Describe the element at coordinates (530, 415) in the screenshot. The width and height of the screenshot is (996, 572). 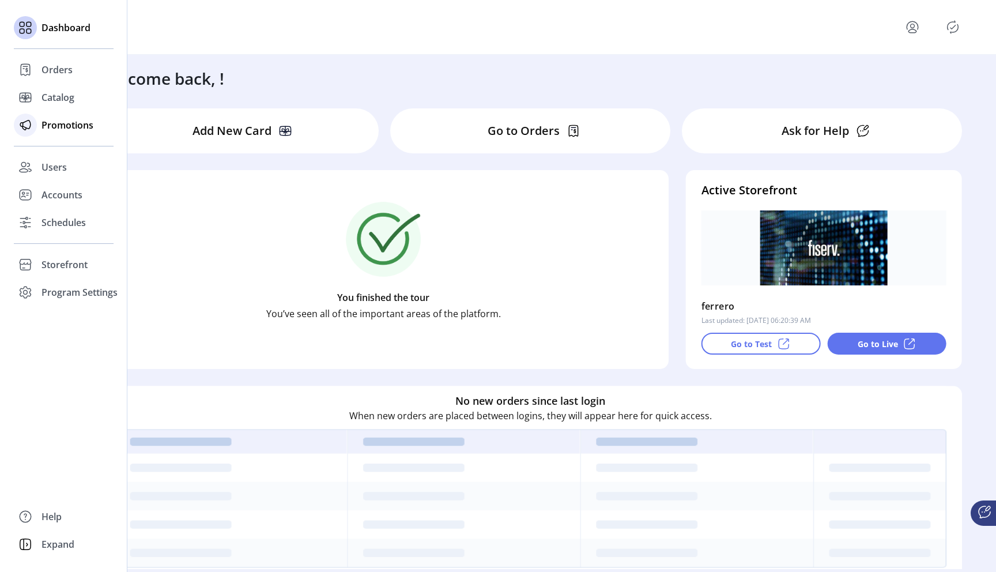
I see `p: When new orders are placed between logins, they will appear here for quick access.` at that location.